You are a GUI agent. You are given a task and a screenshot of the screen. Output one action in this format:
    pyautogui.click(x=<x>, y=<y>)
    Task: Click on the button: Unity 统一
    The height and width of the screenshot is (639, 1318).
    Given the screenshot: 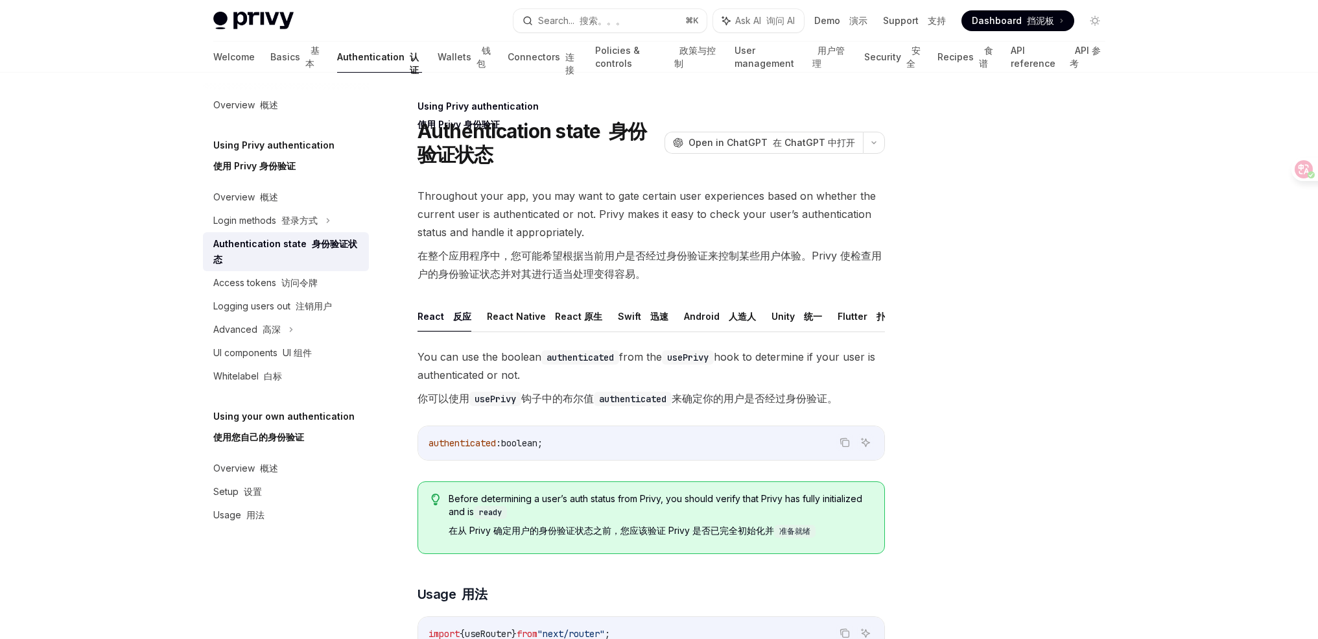 What is the action you would take?
    pyautogui.click(x=797, y=316)
    